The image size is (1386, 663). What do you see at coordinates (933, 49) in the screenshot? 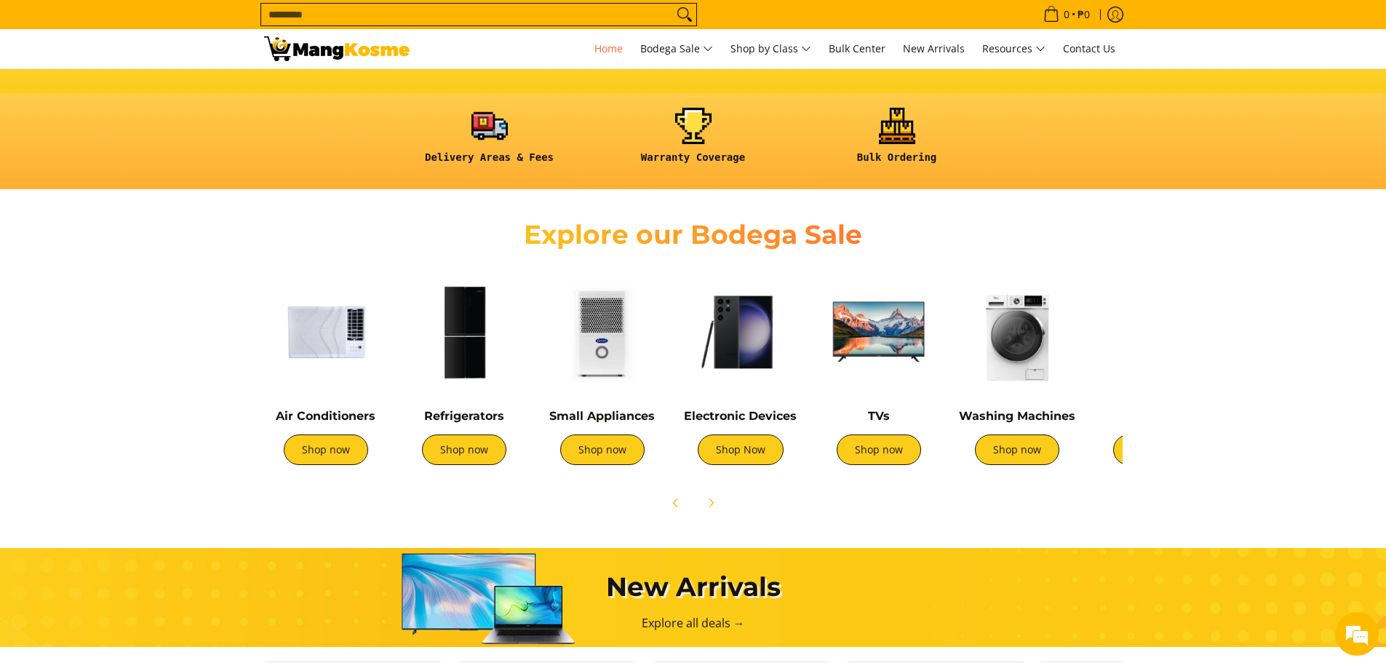
I see `a: New Arrivals` at bounding box center [933, 49].